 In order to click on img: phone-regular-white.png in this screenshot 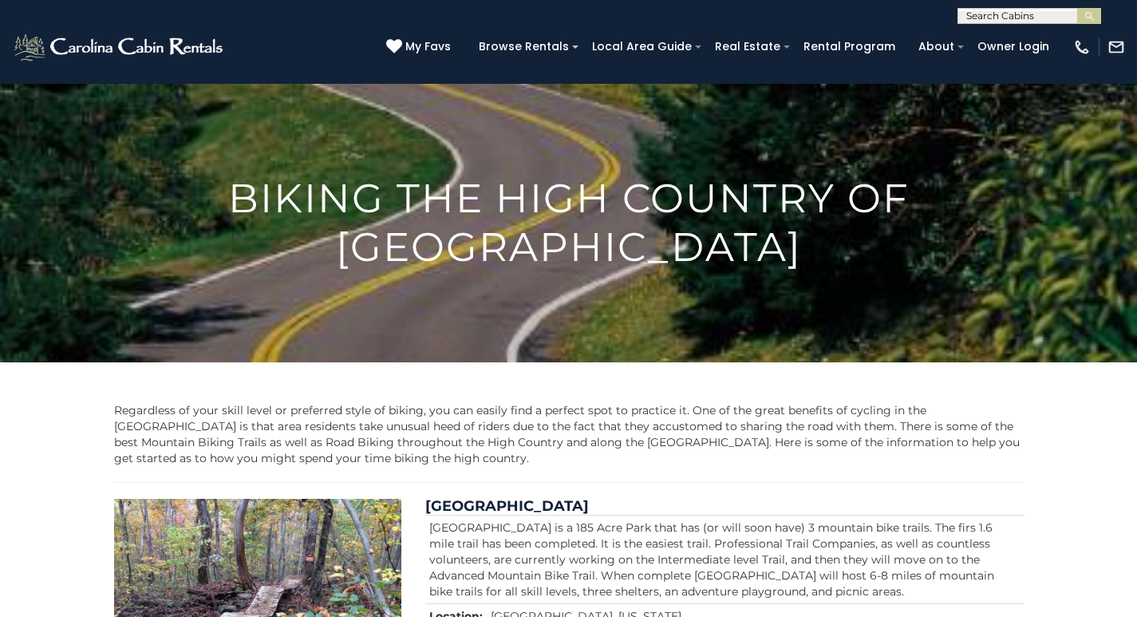, I will do `click(1082, 47)`.